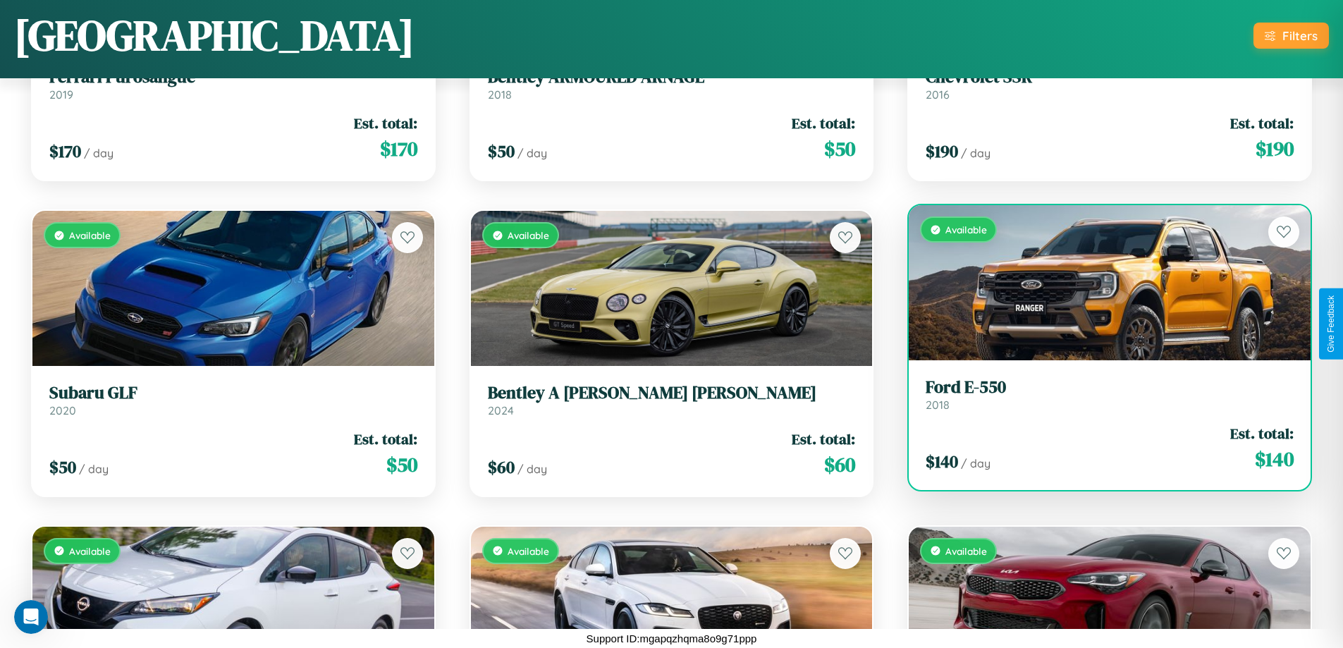 This screenshot has height=648, width=1343. What do you see at coordinates (1109, 387) in the screenshot?
I see `h3: Ford E-550` at bounding box center [1109, 387].